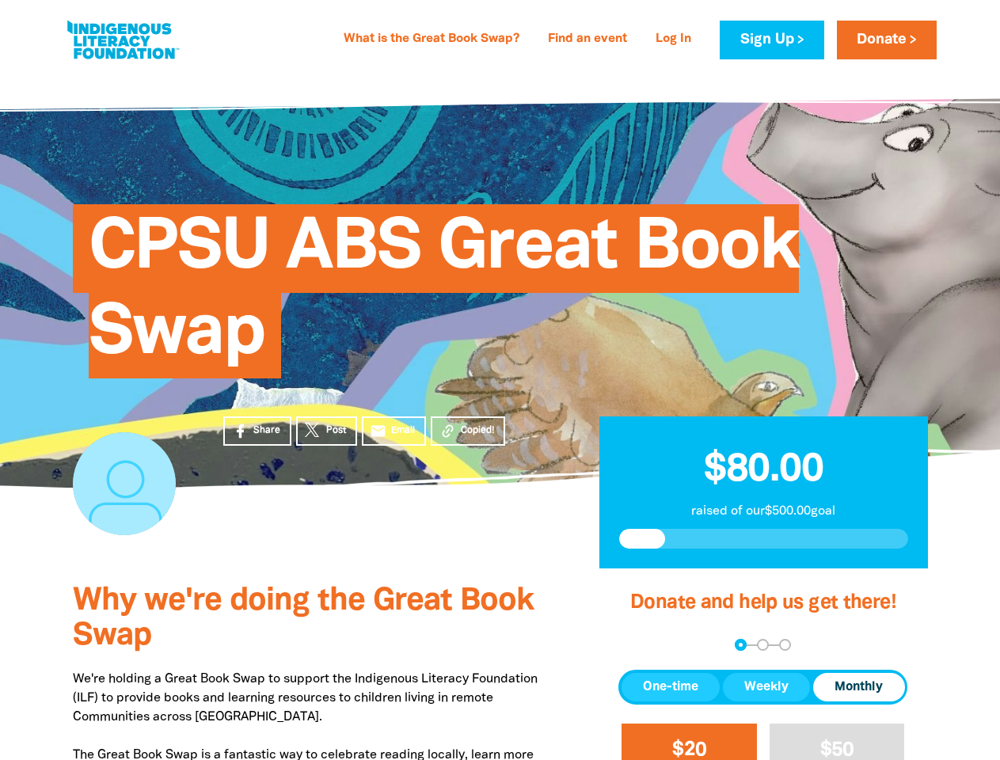 This screenshot has width=1000, height=760. What do you see at coordinates (763, 645) in the screenshot?
I see `button: Navigate to step 2 of 3 to enter your details` at bounding box center [763, 645].